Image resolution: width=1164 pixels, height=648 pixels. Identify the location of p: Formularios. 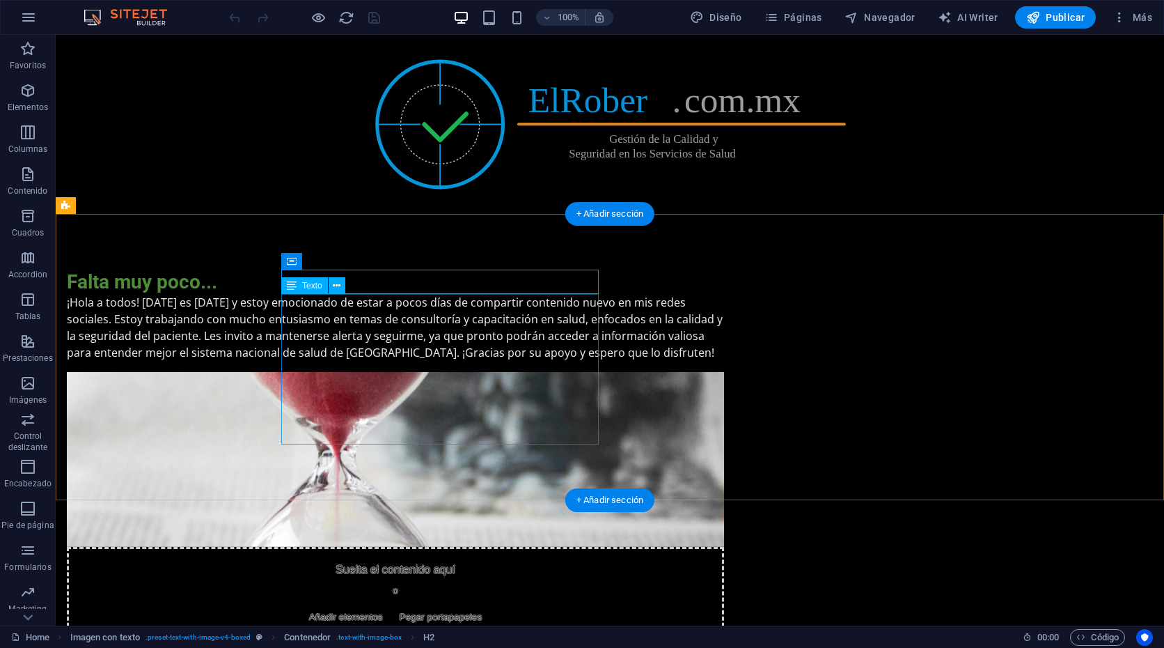
(27, 567).